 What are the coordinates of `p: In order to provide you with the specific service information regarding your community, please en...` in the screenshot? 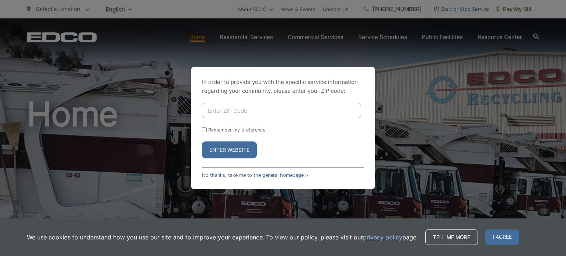 It's located at (283, 87).